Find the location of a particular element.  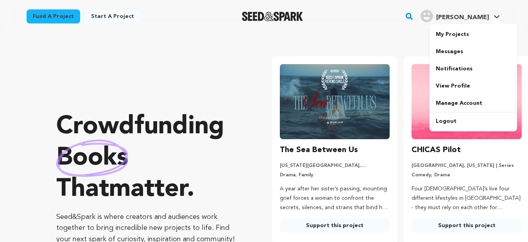

a: Seed&Spark Homepage is located at coordinates (272, 16).